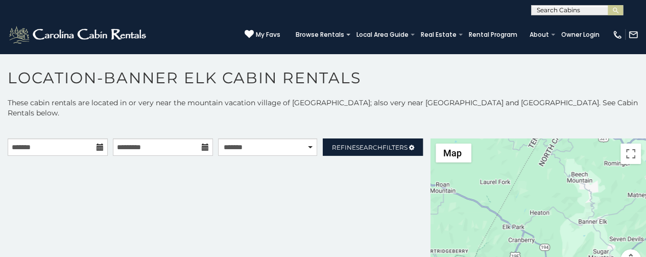 The image size is (646, 257). I want to click on button: Change map style, so click(453, 153).